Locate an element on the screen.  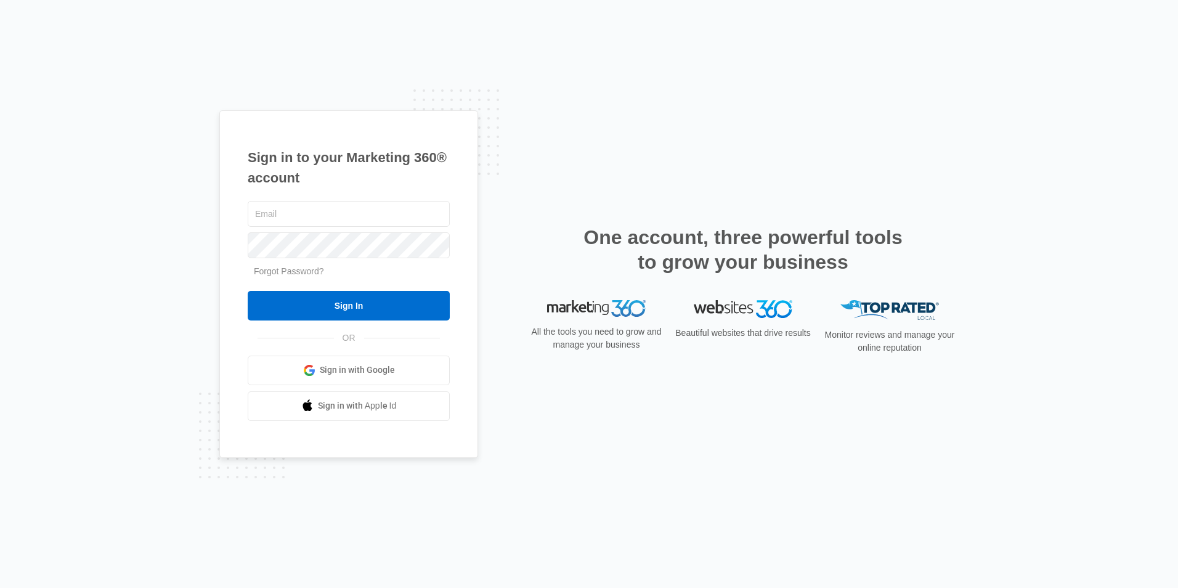
p: All the tools you need to grow and manage your business is located at coordinates (596, 338).